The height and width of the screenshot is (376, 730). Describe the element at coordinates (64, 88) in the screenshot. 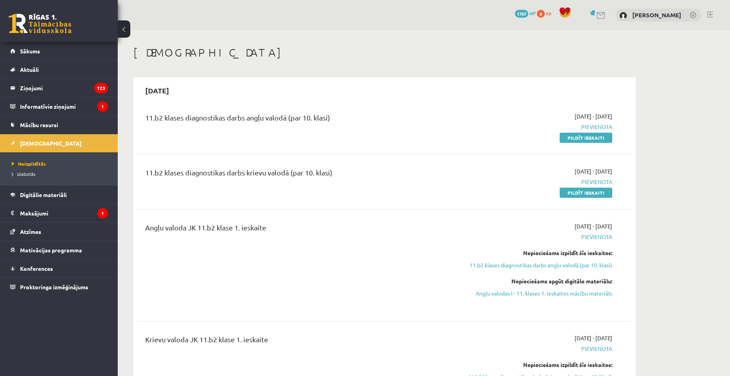

I see `legend: Ziņojumi` at that location.